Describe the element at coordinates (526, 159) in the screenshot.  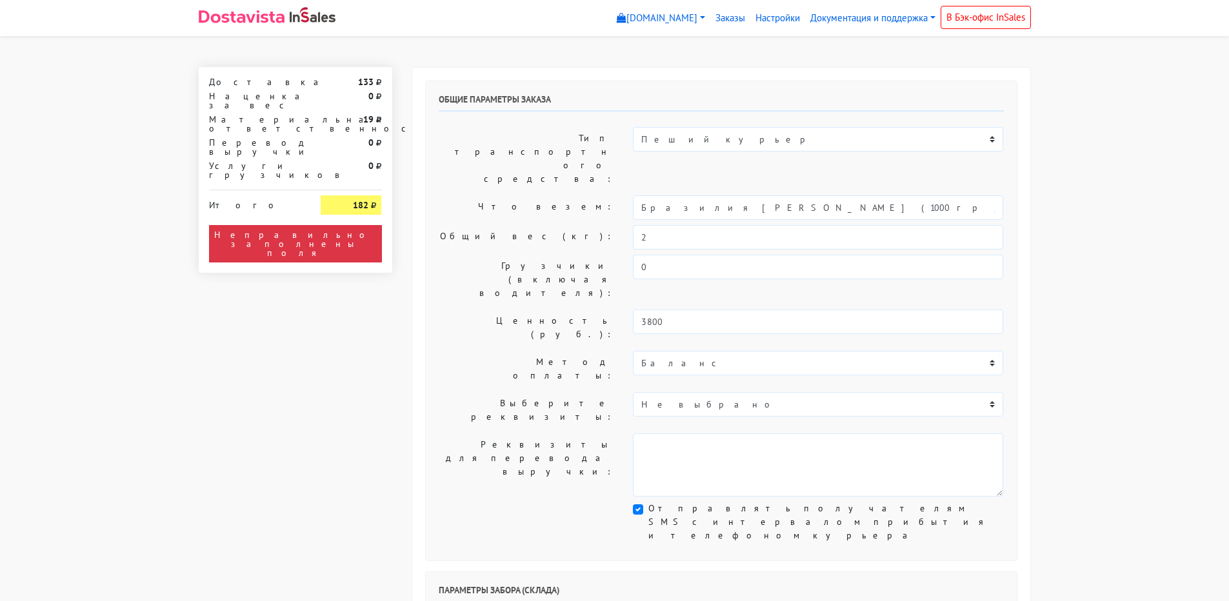
I see `label: Тип транспортного средства:` at that location.